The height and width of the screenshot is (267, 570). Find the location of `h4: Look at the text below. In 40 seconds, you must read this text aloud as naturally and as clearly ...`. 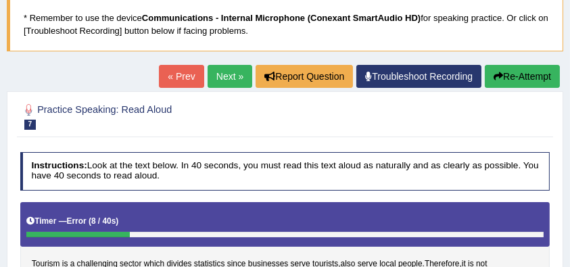

h4: Look at the text below. In 40 seconds, you must read this text aloud as naturally and as clearly ... is located at coordinates (285, 171).